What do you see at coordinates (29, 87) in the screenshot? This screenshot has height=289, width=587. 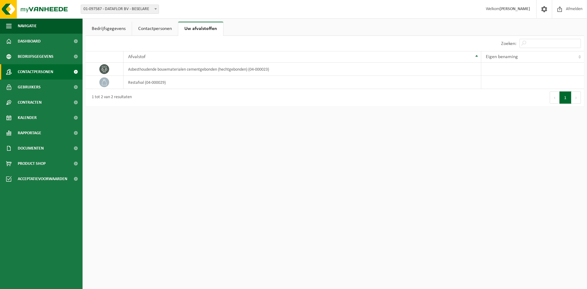 I see `span: Gebruikers` at bounding box center [29, 87].